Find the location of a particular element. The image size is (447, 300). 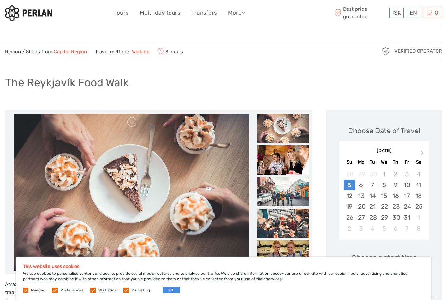

span: 3 hours is located at coordinates (170, 51).